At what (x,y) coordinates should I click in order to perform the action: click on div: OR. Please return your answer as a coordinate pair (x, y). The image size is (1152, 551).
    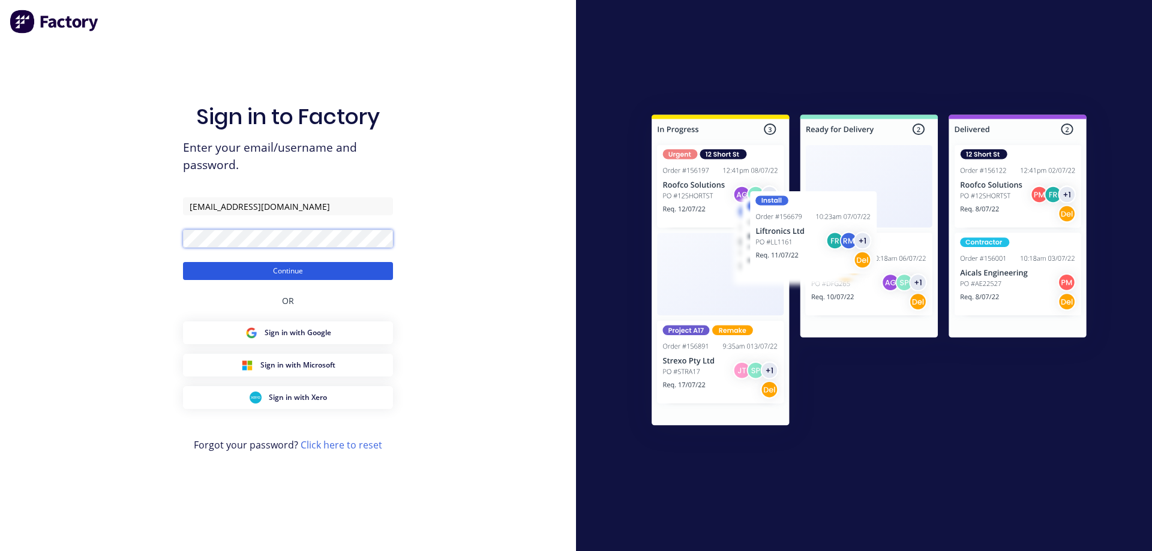
    Looking at the image, I should click on (288, 301).